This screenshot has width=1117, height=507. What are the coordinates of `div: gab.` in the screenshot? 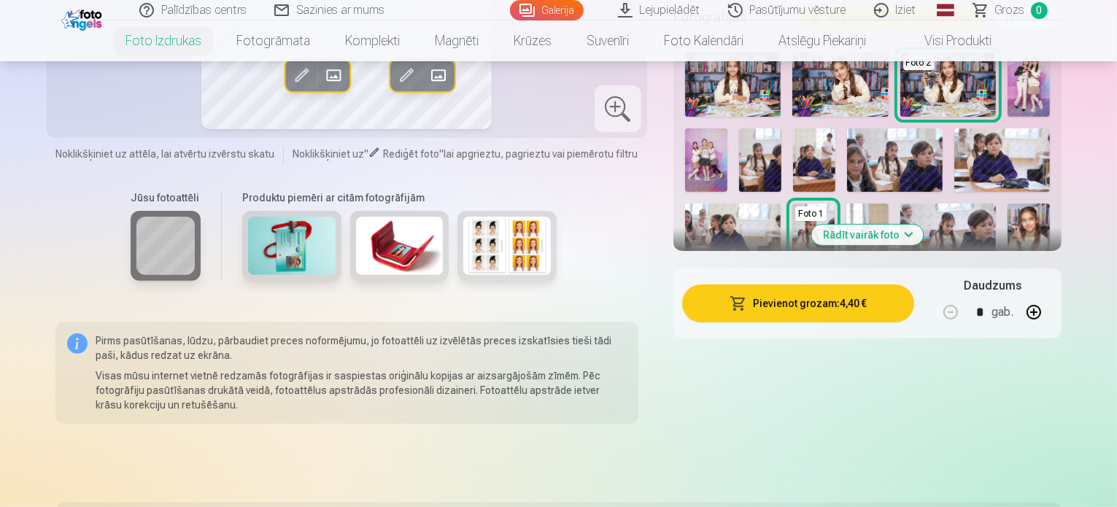 It's located at (1003, 312).